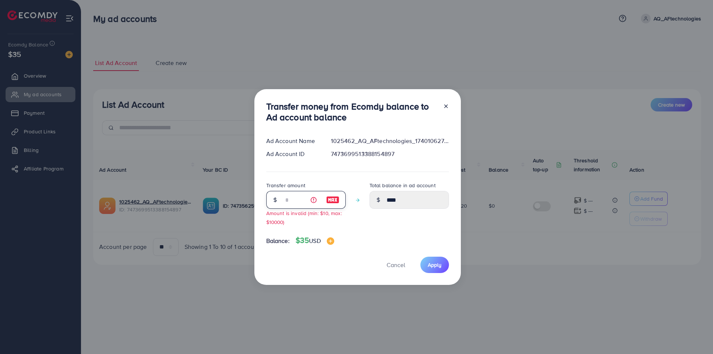 This screenshot has height=354, width=713. Describe the element at coordinates (390, 141) in the screenshot. I see `div: 1025462_AQ_AFtechnologies_1740106272252` at that location.